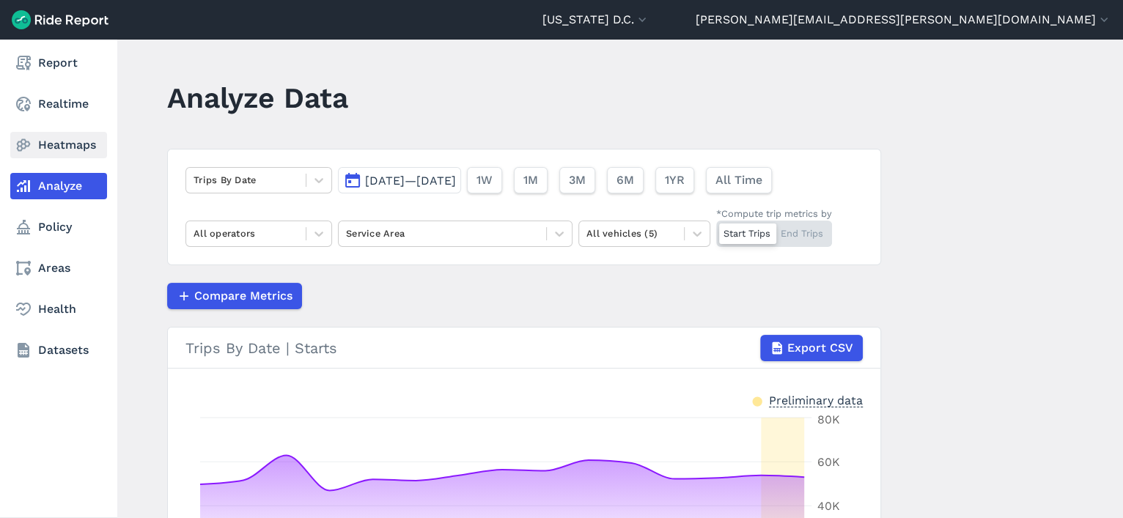 The image size is (1123, 518). Describe the element at coordinates (625, 180) in the screenshot. I see `span: 6M` at that location.